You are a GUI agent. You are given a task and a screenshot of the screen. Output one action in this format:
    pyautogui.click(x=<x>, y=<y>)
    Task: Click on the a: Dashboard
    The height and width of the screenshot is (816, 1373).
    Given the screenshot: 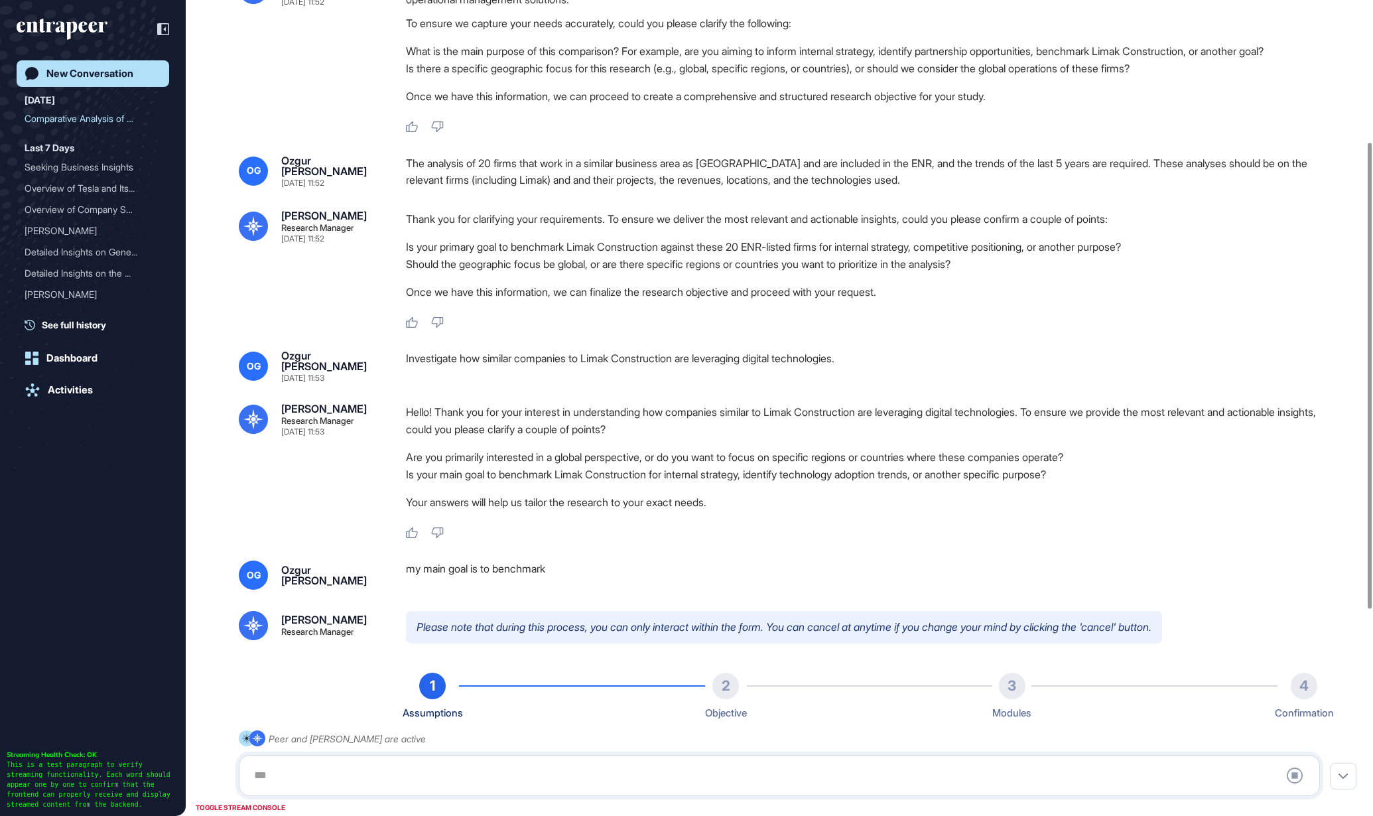 What is the action you would take?
    pyautogui.click(x=93, y=358)
    